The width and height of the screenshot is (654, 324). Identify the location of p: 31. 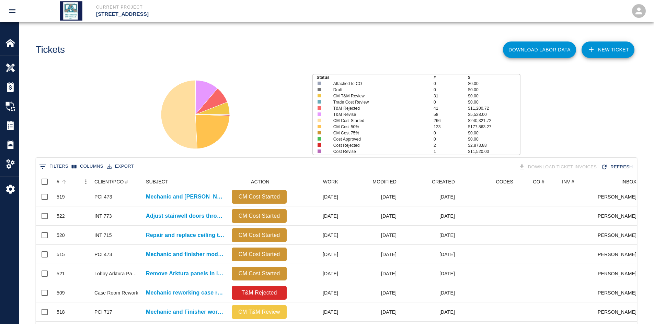
(450, 96).